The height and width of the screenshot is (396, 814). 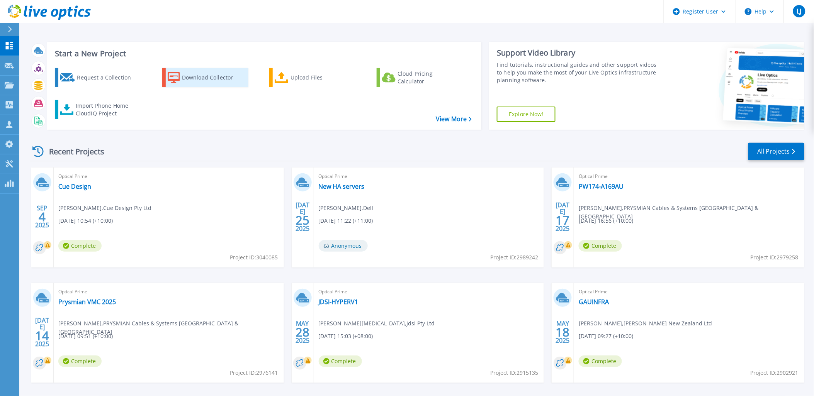 I want to click on span: Project ID: 2902921, so click(x=775, y=373).